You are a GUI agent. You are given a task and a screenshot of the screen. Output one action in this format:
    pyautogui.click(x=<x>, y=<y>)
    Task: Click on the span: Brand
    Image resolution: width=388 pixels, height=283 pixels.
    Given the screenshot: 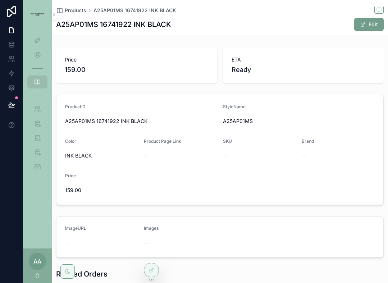 What is the action you would take?
    pyautogui.click(x=308, y=141)
    